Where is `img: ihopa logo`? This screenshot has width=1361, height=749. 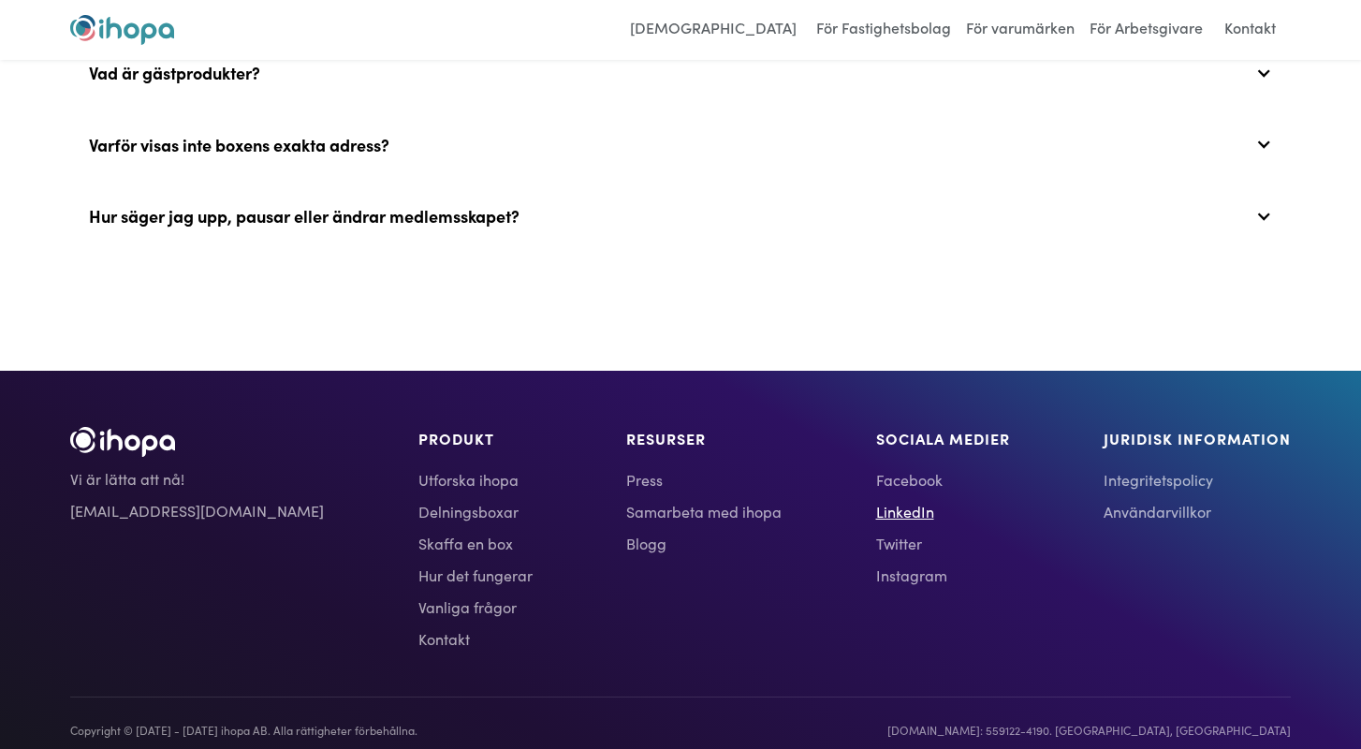
img: ihopa logo is located at coordinates (122, 30).